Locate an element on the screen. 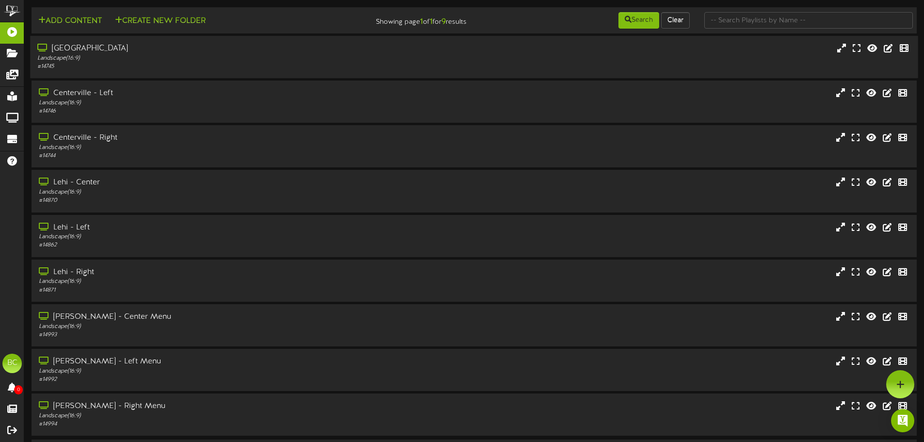  div: # 14992 is located at coordinates (216, 379).